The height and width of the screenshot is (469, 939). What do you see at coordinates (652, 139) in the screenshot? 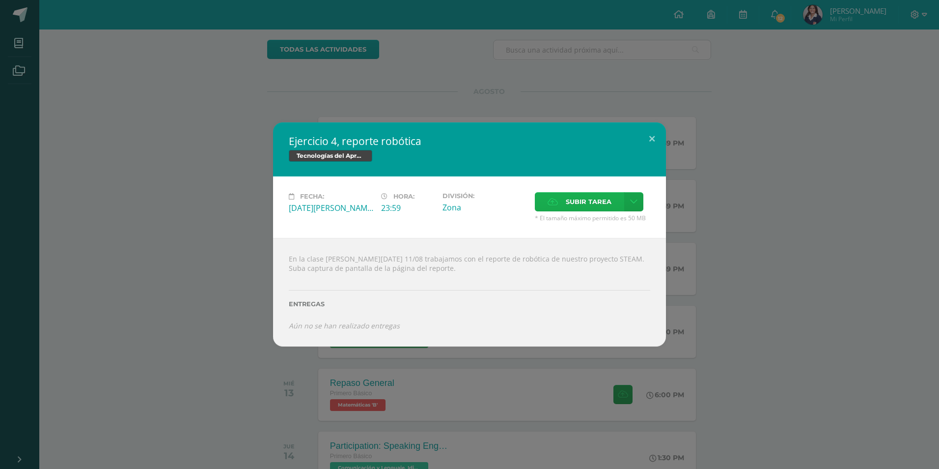
I see `button: Close (Esc)` at bounding box center [652, 139].